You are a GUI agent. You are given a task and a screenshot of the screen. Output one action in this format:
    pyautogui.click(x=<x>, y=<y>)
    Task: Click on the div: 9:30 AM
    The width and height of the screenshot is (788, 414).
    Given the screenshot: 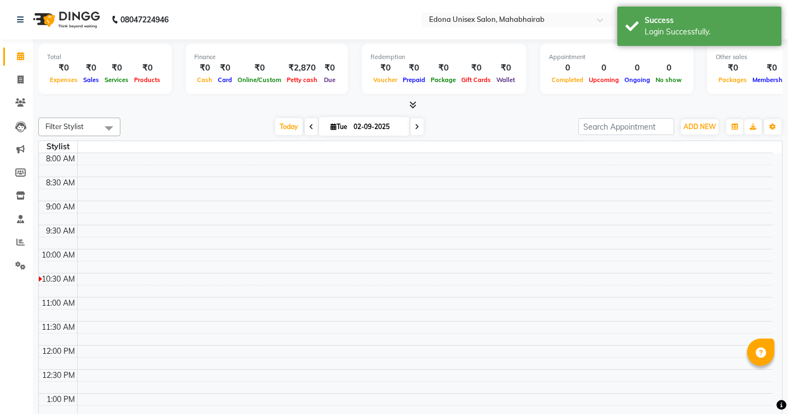 What is the action you would take?
    pyautogui.click(x=60, y=231)
    